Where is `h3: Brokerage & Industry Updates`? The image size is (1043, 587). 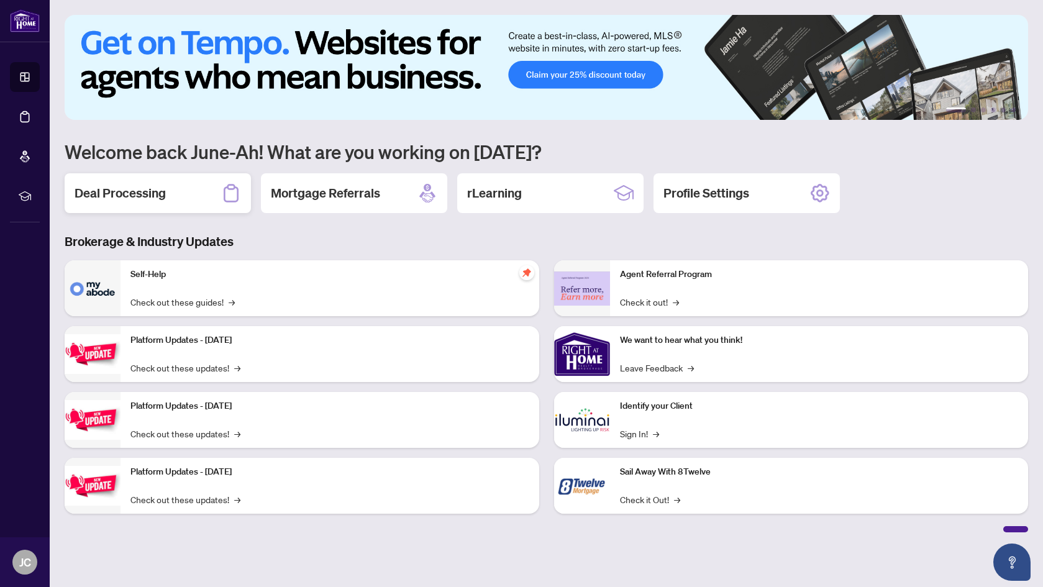 h3: Brokerage & Industry Updates is located at coordinates (546, 242).